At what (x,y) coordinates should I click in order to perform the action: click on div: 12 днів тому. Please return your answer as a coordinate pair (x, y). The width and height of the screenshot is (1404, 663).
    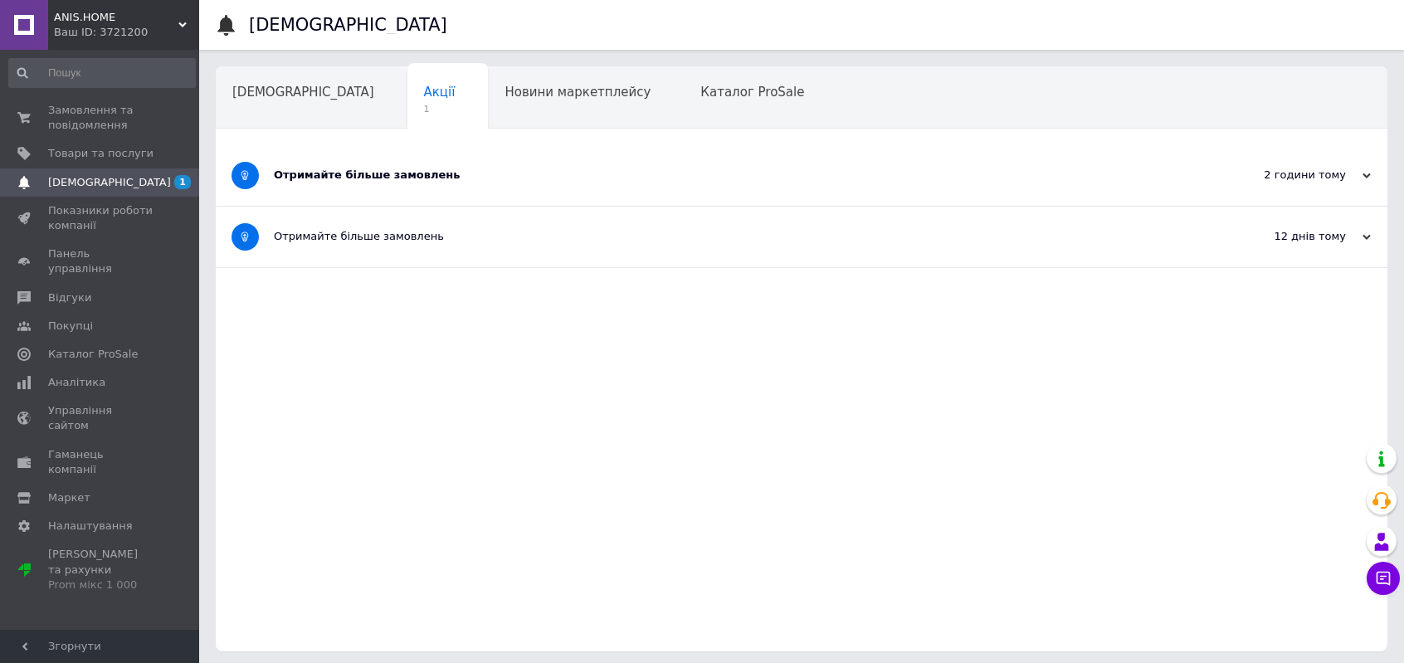
    Looking at the image, I should click on (1287, 236).